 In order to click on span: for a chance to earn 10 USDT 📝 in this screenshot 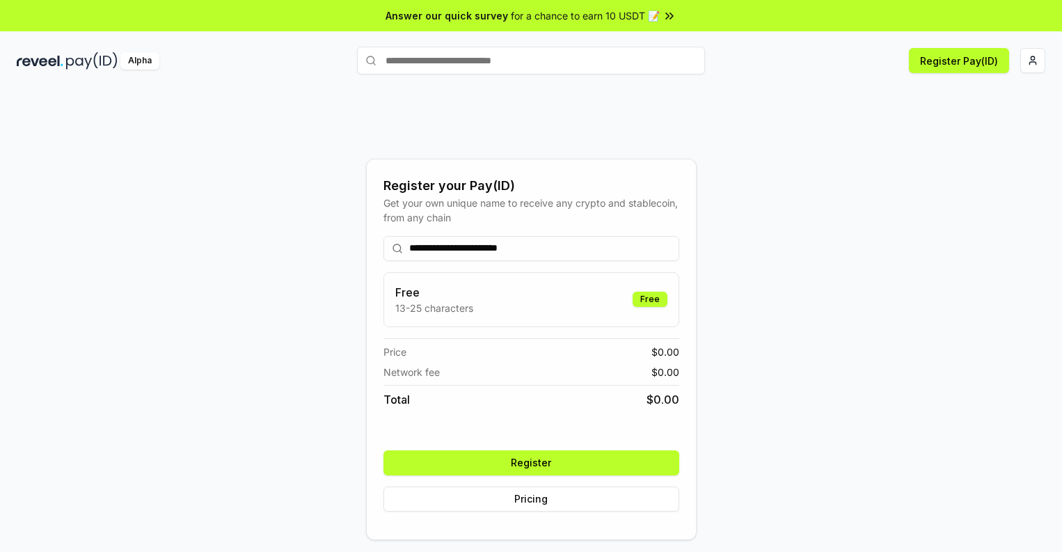, I will do `click(585, 15)`.